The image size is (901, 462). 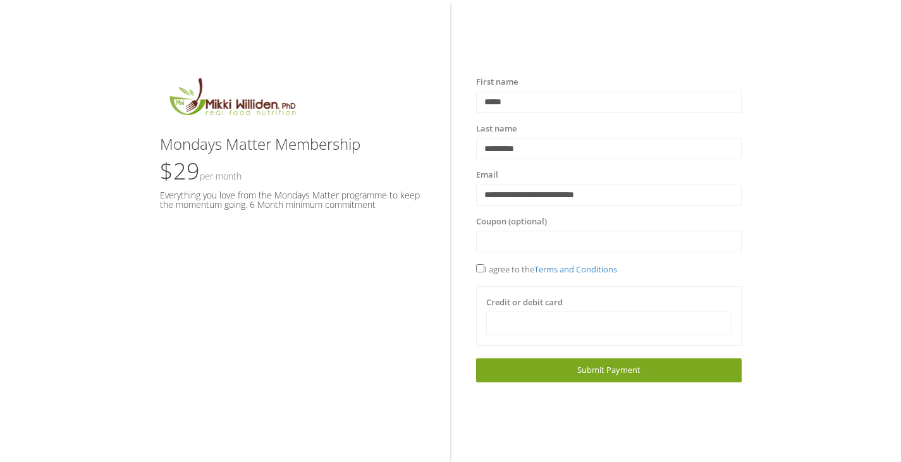 What do you see at coordinates (511, 222) in the screenshot?
I see `label: Coupon (optional)` at bounding box center [511, 222].